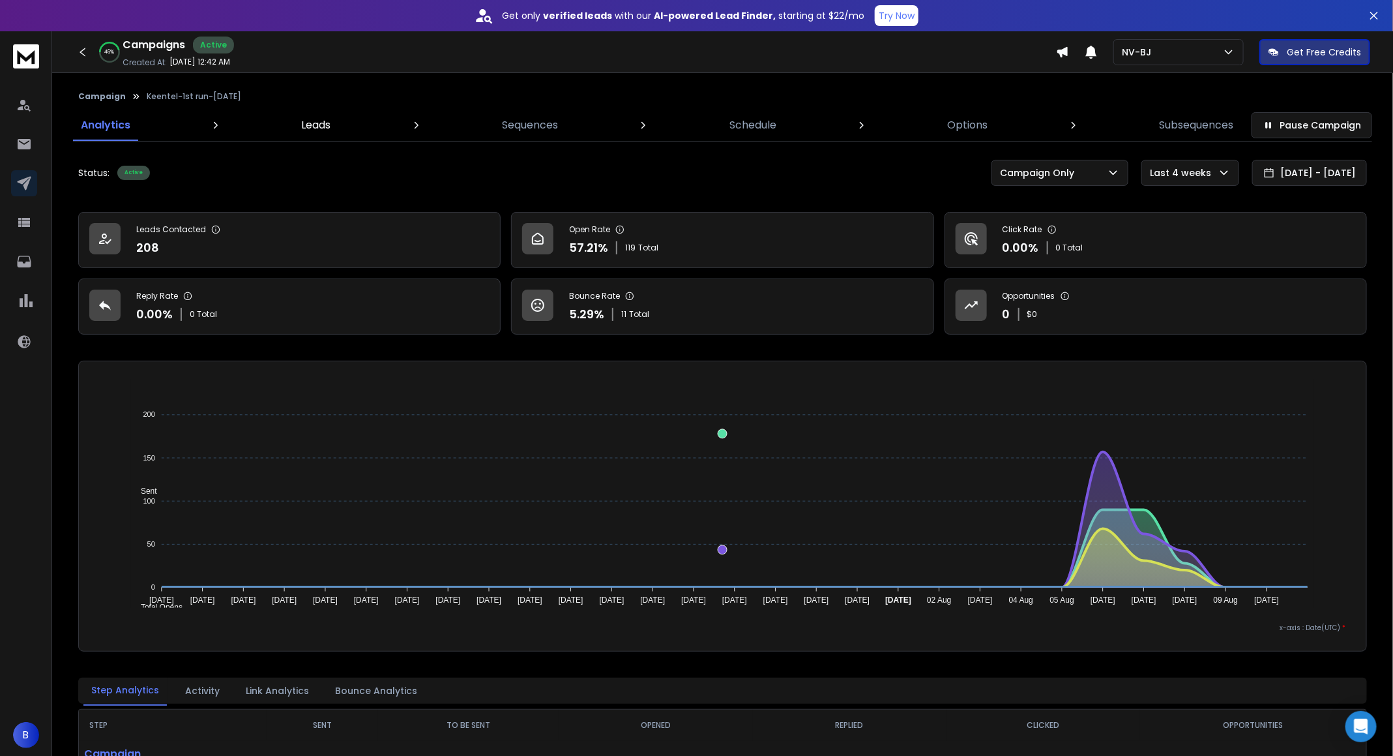 This screenshot has height=756, width=1393. I want to click on span: Sent, so click(144, 491).